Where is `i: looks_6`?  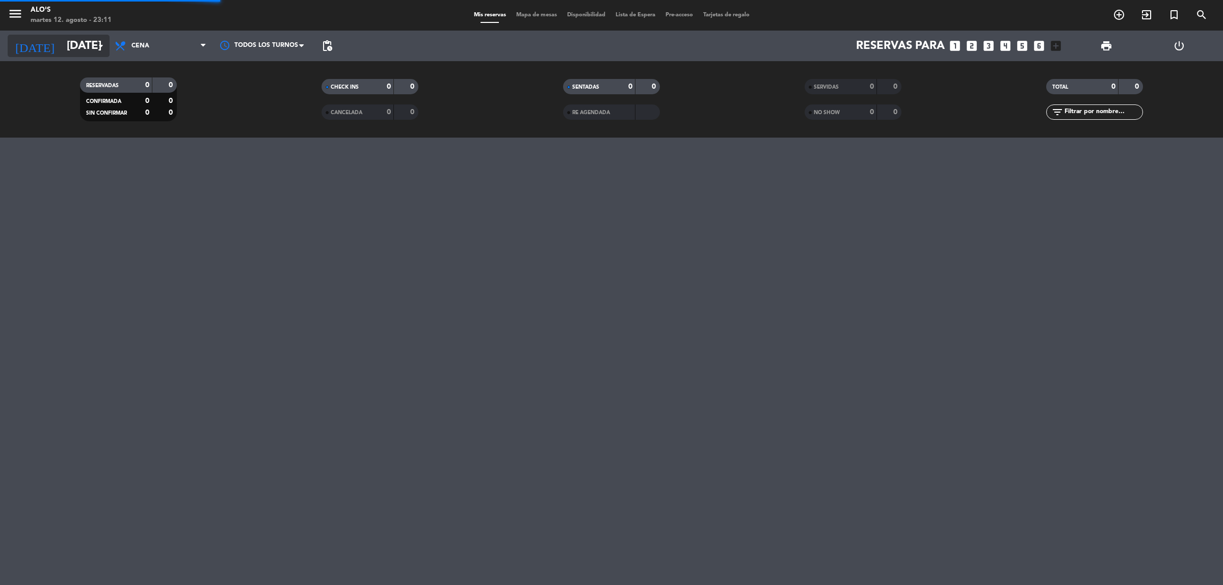 i: looks_6 is located at coordinates (1039, 46).